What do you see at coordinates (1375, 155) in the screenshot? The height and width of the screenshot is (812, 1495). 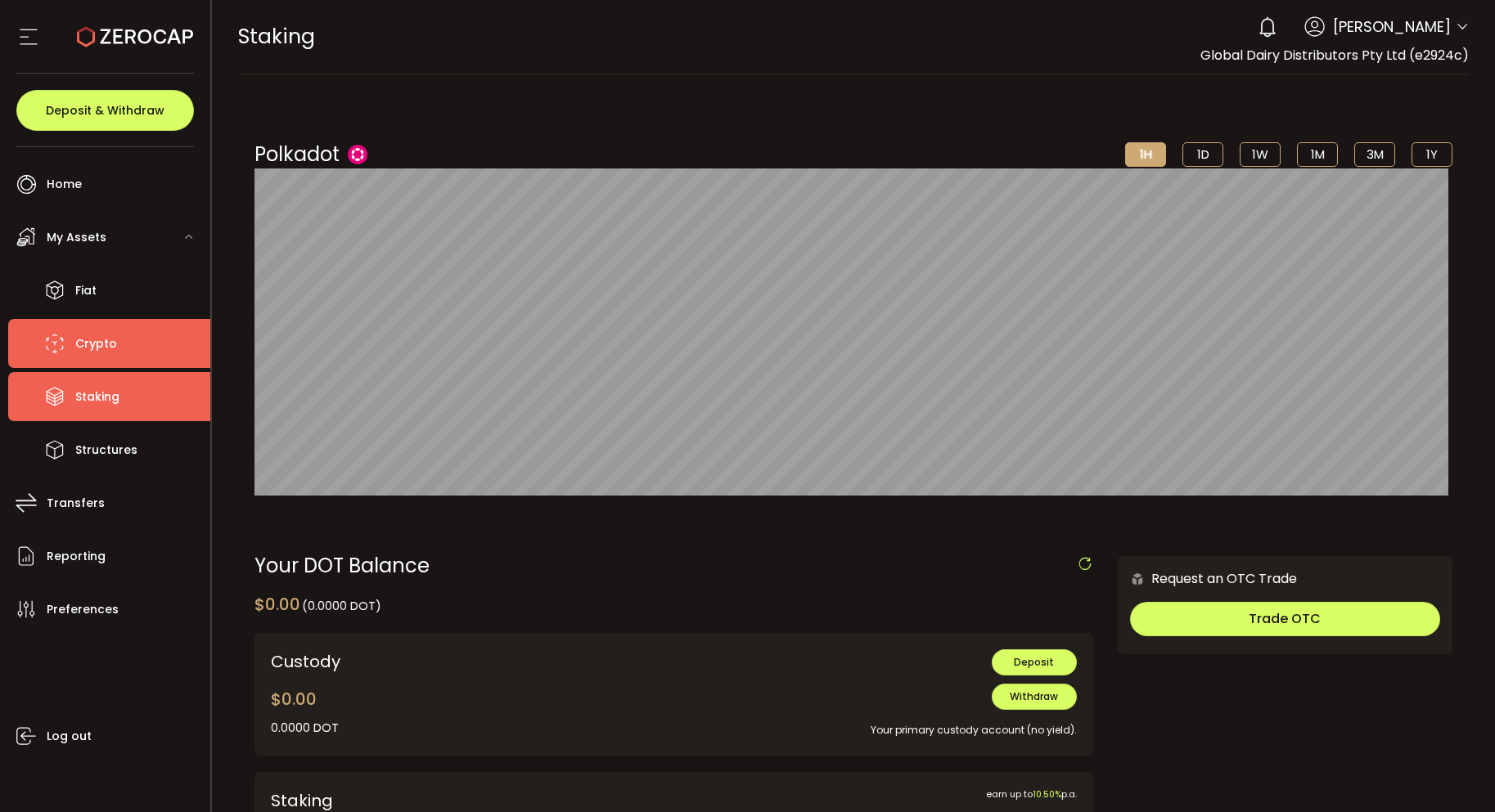 I see `li: 3M` at bounding box center [1375, 155].